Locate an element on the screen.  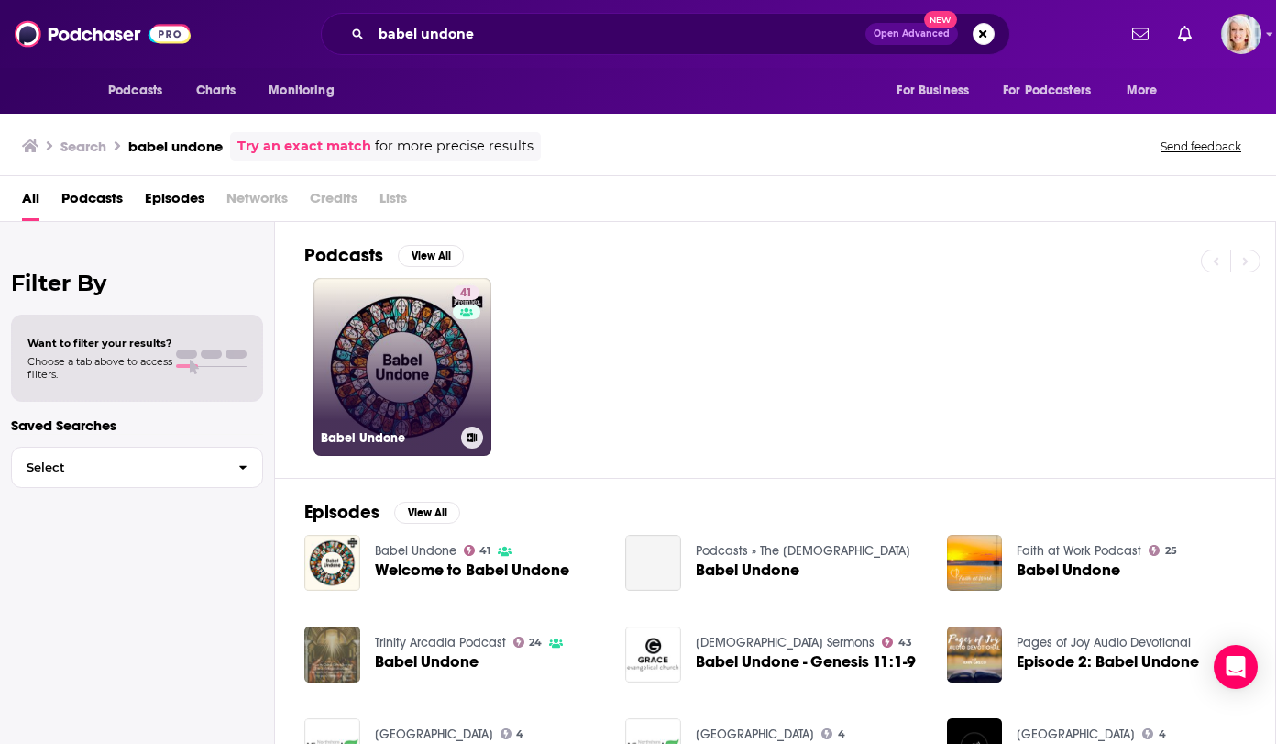
a: Podcasts is located at coordinates (92, 202).